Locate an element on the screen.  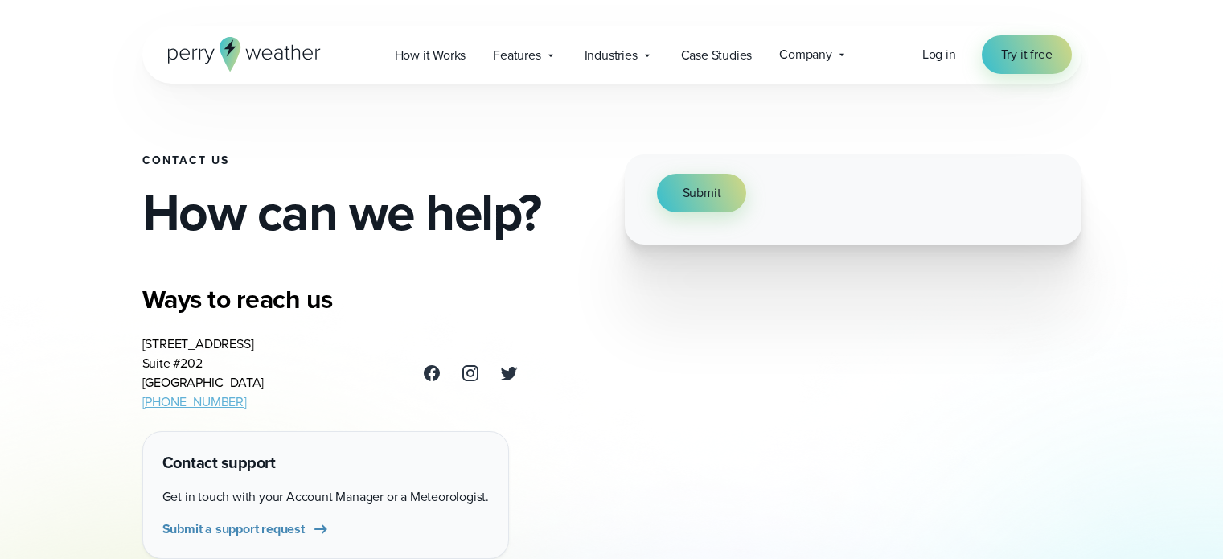
span: Submit a support request is located at coordinates (233, 529).